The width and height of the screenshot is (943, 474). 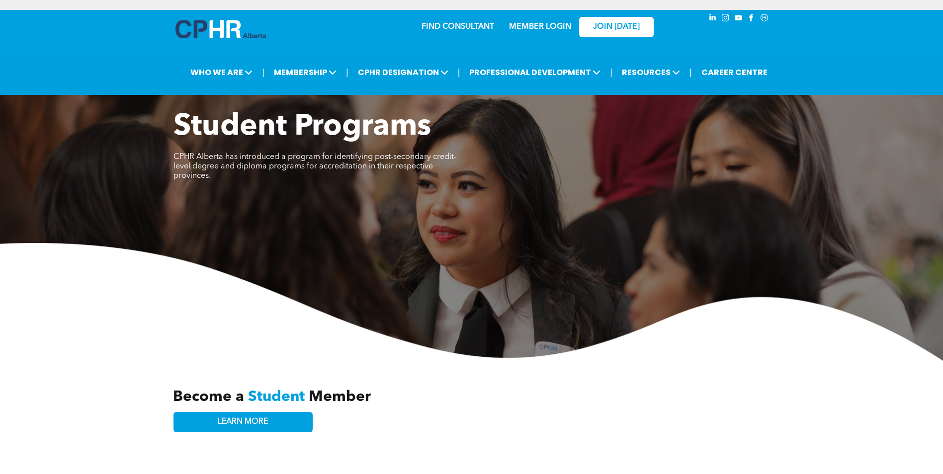 What do you see at coordinates (276, 397) in the screenshot?
I see `span: Student` at bounding box center [276, 397].